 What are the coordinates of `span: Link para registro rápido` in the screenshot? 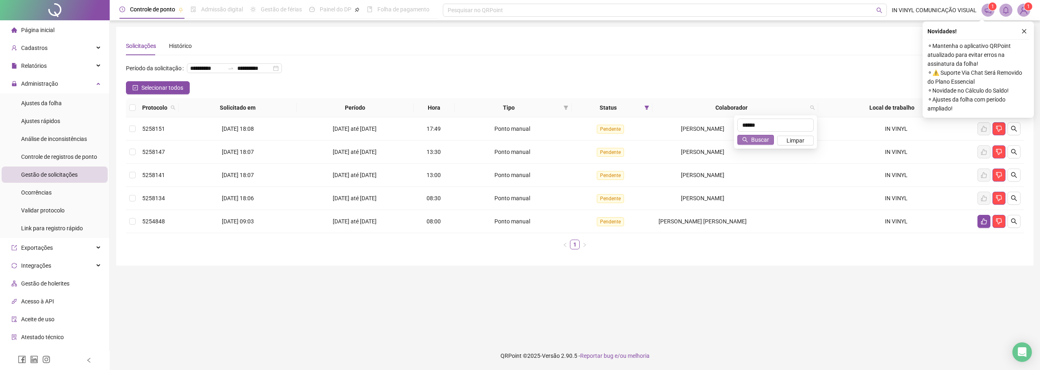 It's located at (52, 228).